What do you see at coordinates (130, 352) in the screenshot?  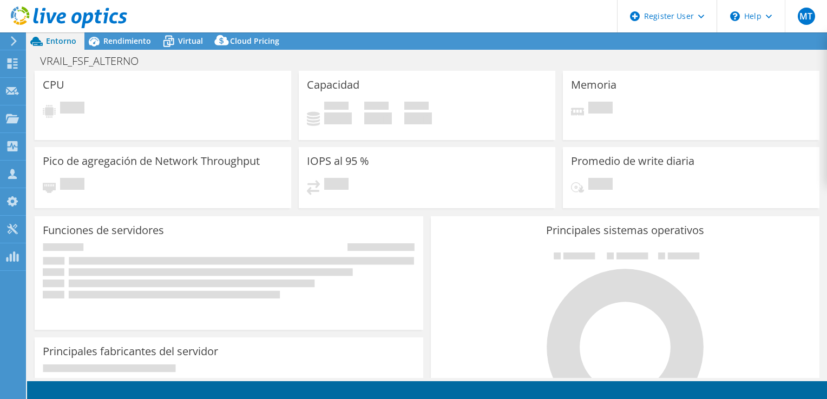 I see `h3: Principales fabricantes del servidor` at bounding box center [130, 352].